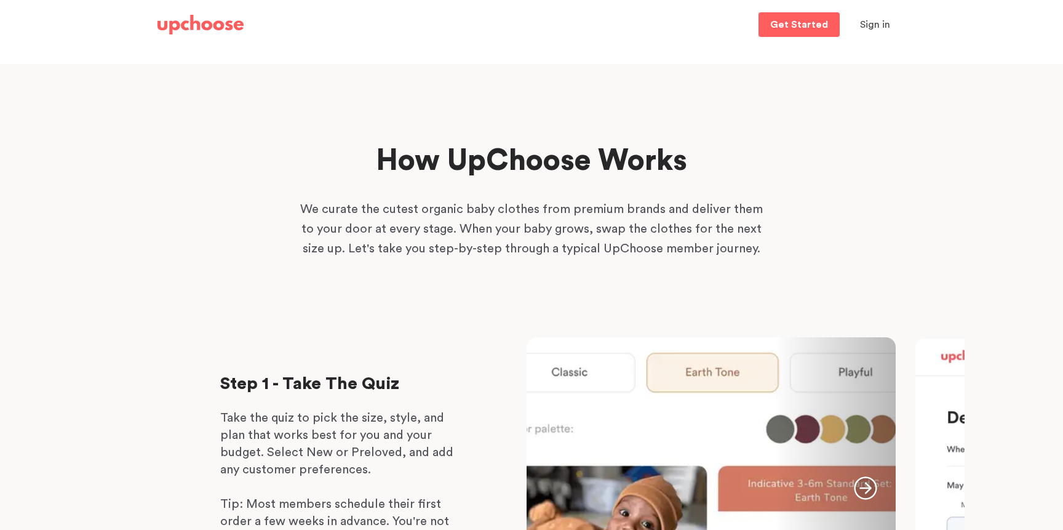 This screenshot has width=1063, height=530. I want to click on p: Take the quiz to pick the size, style, and plan that works best for you and your budget. Select N..., so click(343, 444).